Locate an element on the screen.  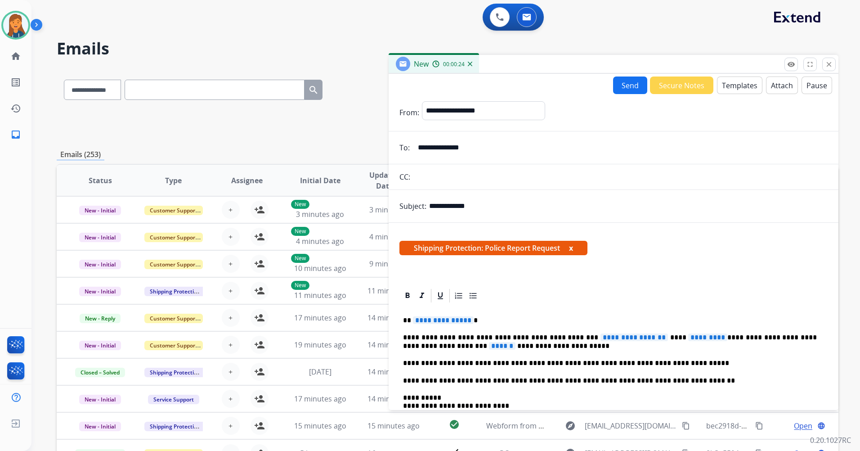
span: Open is located at coordinates (803, 426).